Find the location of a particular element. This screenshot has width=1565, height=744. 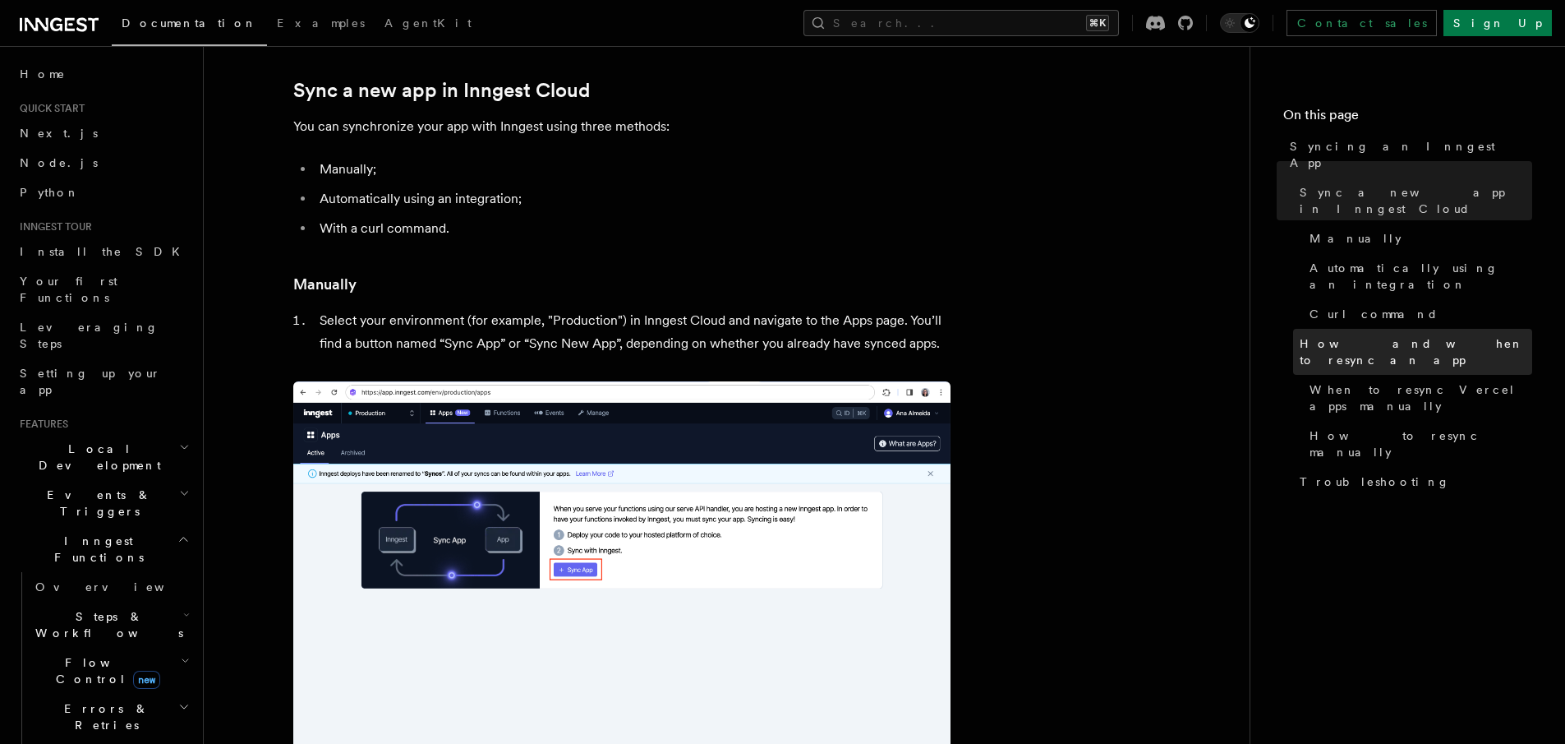

span: How and when to resync an app is located at coordinates (1416, 352).